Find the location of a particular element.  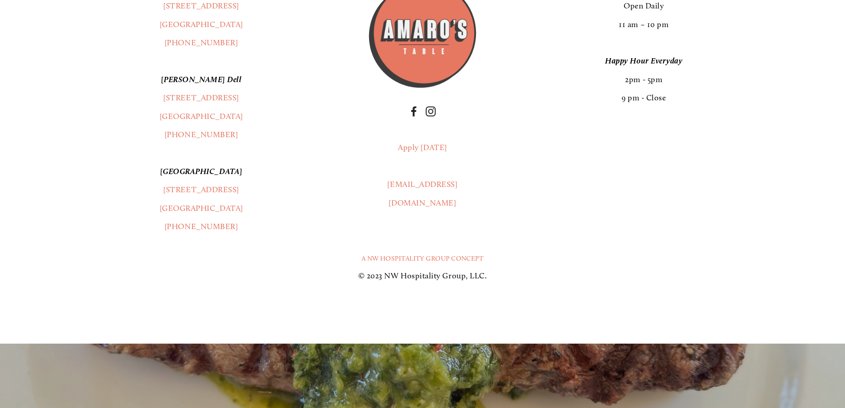

a: A NW Hospitality Group Concept is located at coordinates (423, 258).